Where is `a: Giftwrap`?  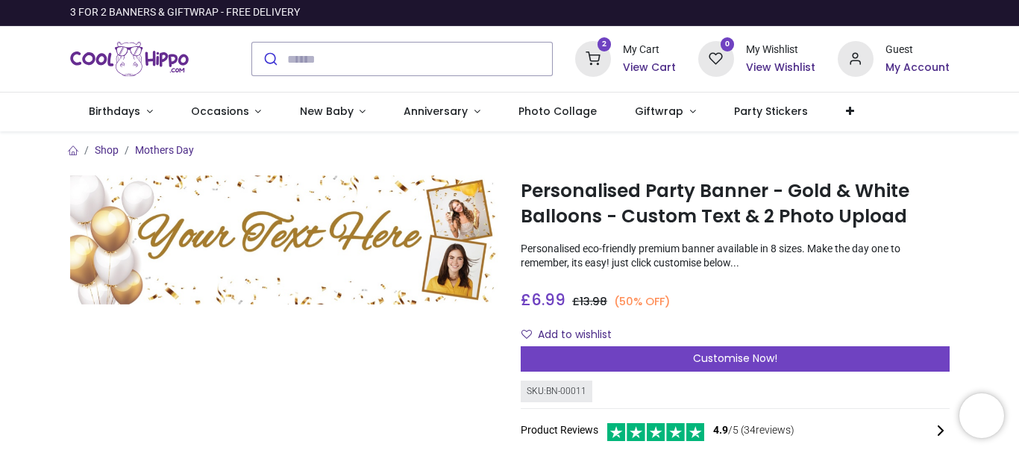 a: Giftwrap is located at coordinates (666, 112).